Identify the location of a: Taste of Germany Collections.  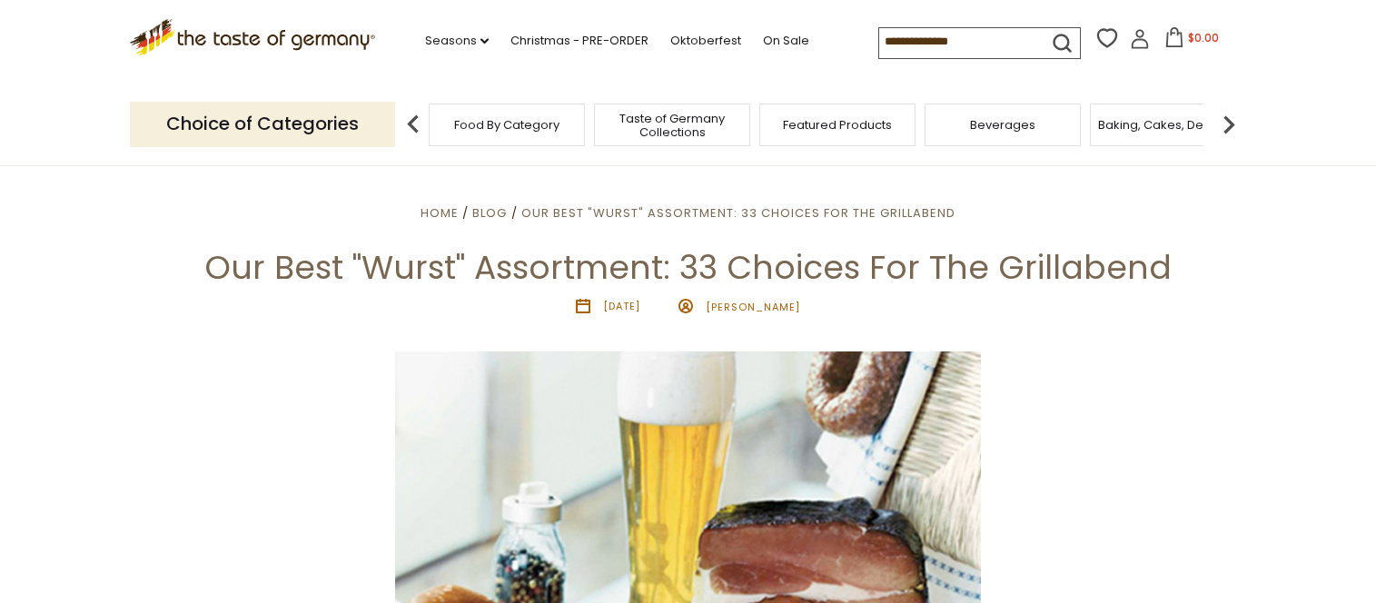
(672, 125).